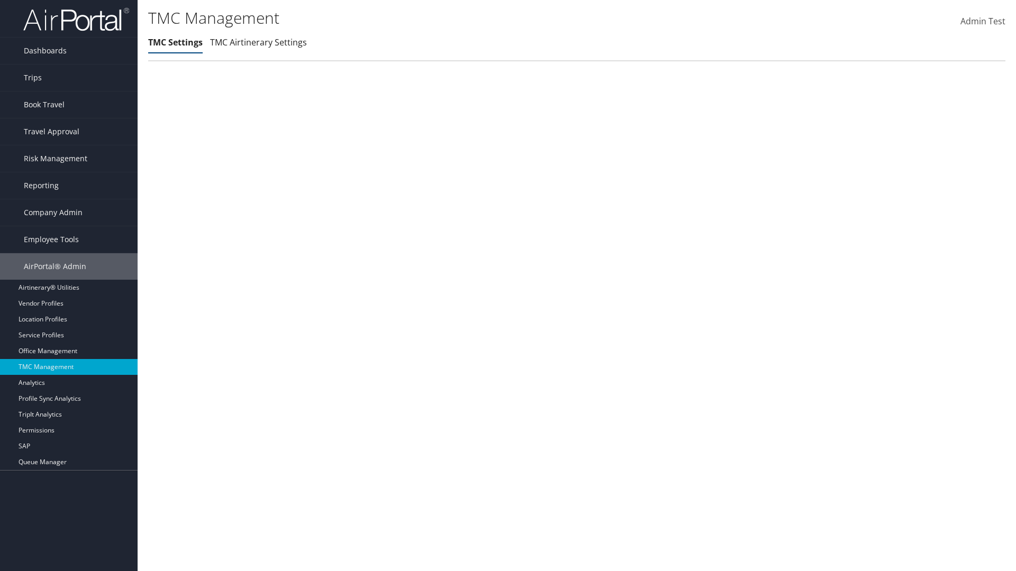 Image resolution: width=1016 pixels, height=571 pixels. Describe the element at coordinates (44, 105) in the screenshot. I see `span: Book Travel` at that location.